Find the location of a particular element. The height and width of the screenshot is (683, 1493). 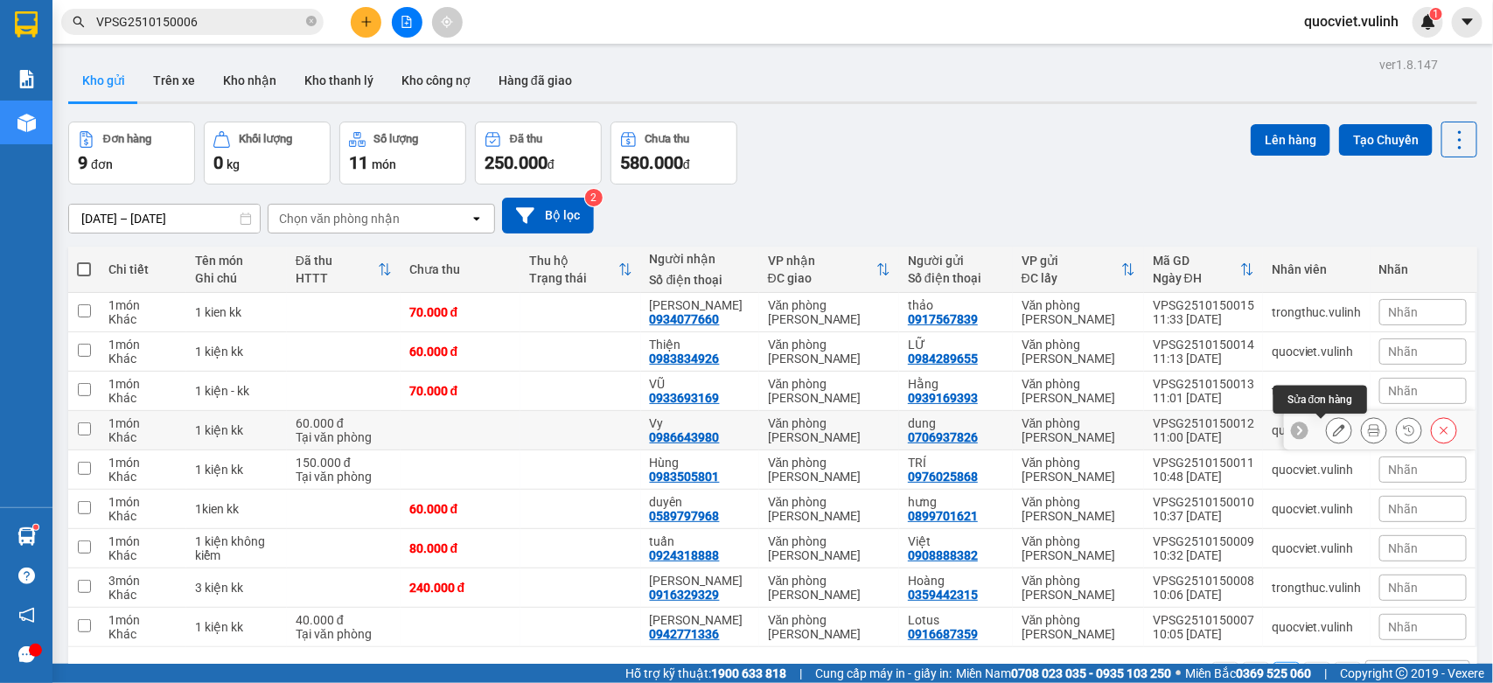

div: ANH HUY is located at coordinates (700, 620).